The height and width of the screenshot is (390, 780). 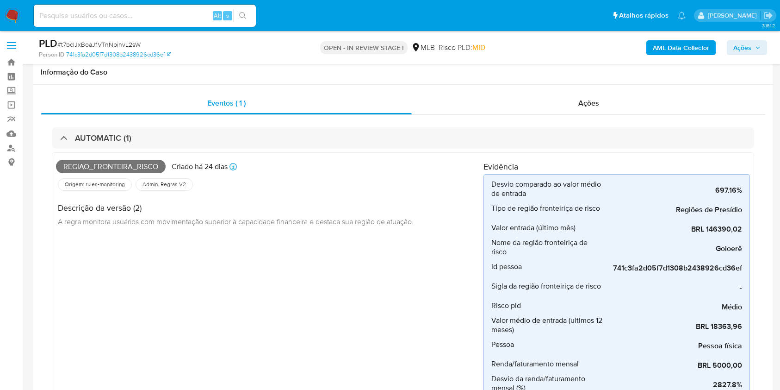 I want to click on span: Eventos ( 1 ), so click(x=226, y=103).